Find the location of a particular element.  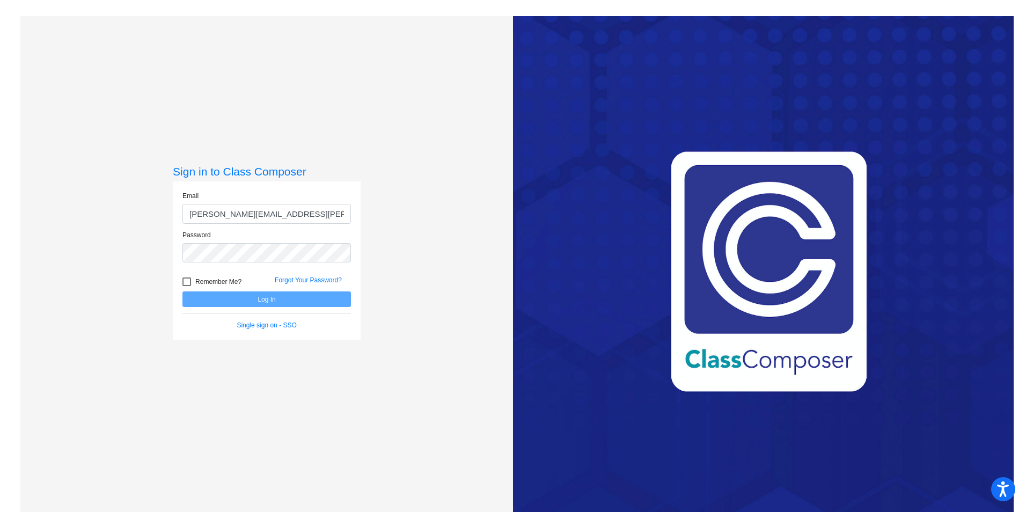

span: Remember Me? is located at coordinates (218, 282).